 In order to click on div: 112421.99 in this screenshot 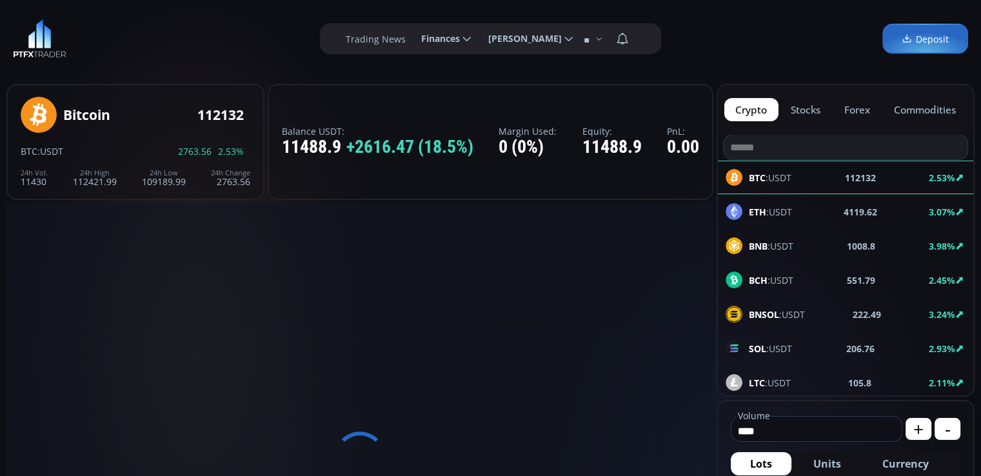, I will do `click(95, 177)`.